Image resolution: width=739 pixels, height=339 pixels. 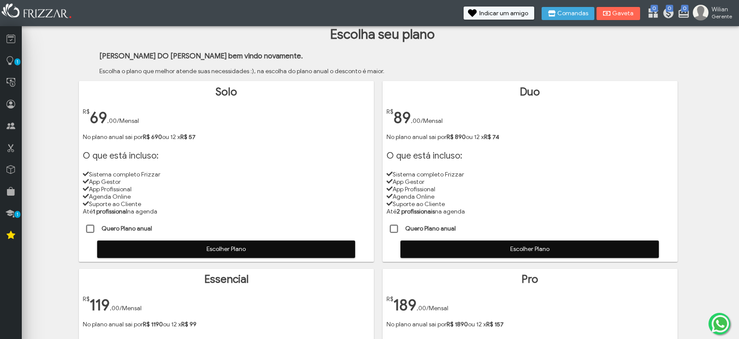 What do you see at coordinates (110, 211) in the screenshot?
I see `strong: 1 profissional` at bounding box center [110, 211].